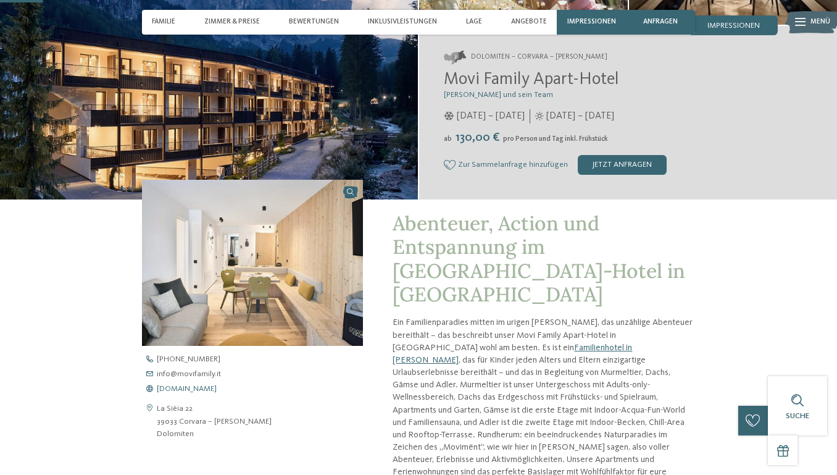 The height and width of the screenshot is (475, 837). I want to click on span: Suche, so click(798, 416).